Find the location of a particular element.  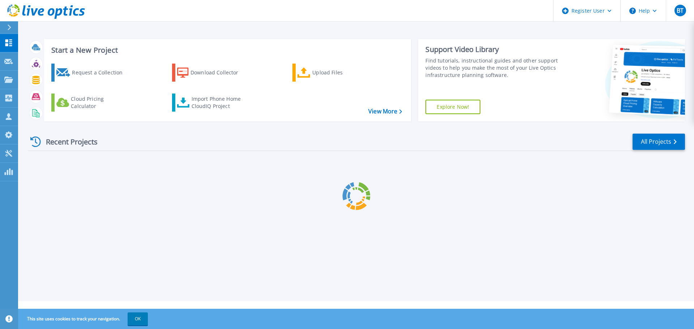

div: Recent Projects is located at coordinates (68, 142).